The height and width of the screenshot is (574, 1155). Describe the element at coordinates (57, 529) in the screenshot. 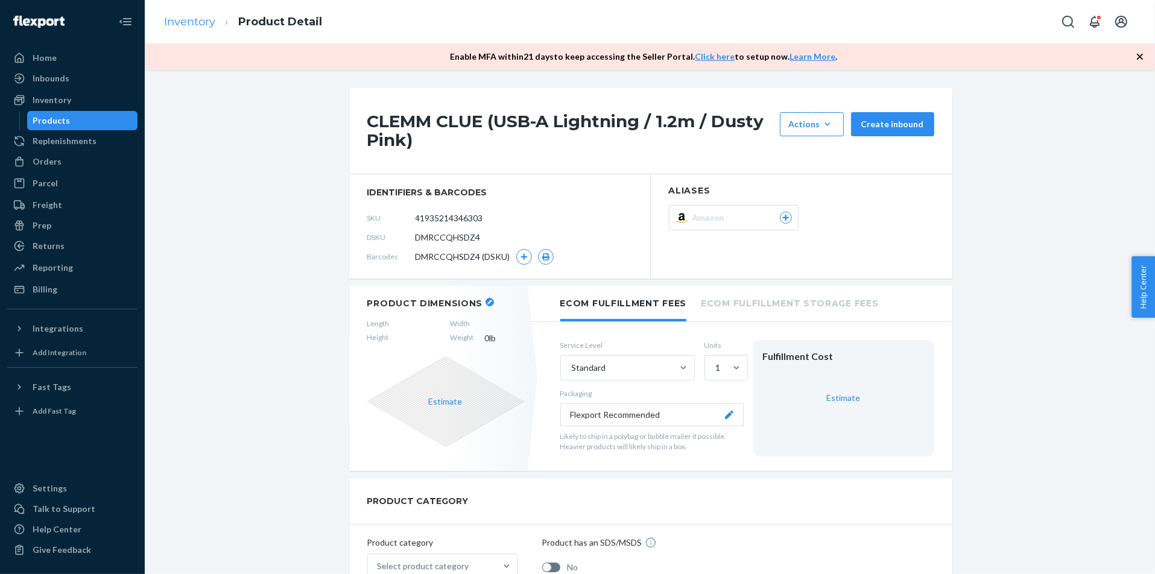

I see `div: Help Center` at that location.